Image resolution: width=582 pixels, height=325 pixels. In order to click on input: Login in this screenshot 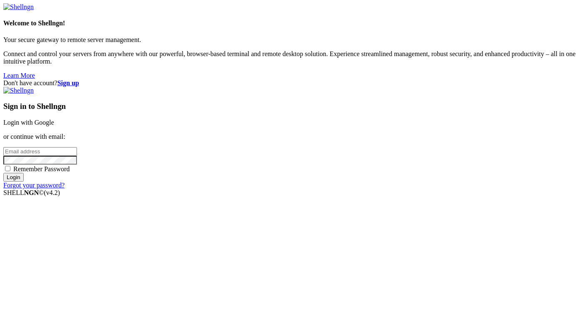, I will do `click(13, 177)`.